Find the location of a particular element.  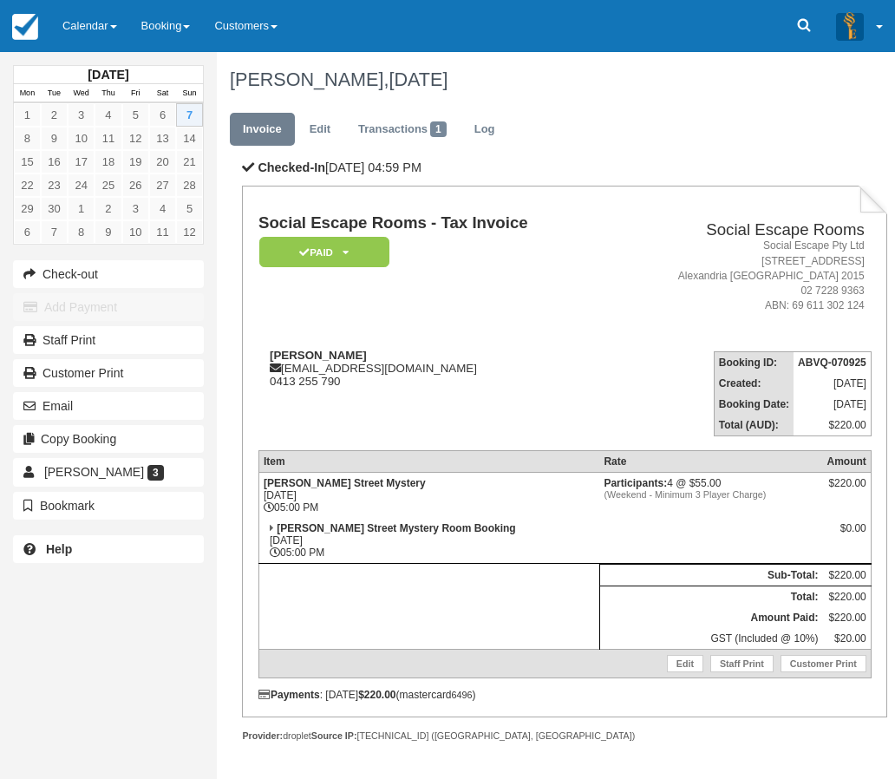

th: Thu is located at coordinates (108, 94).